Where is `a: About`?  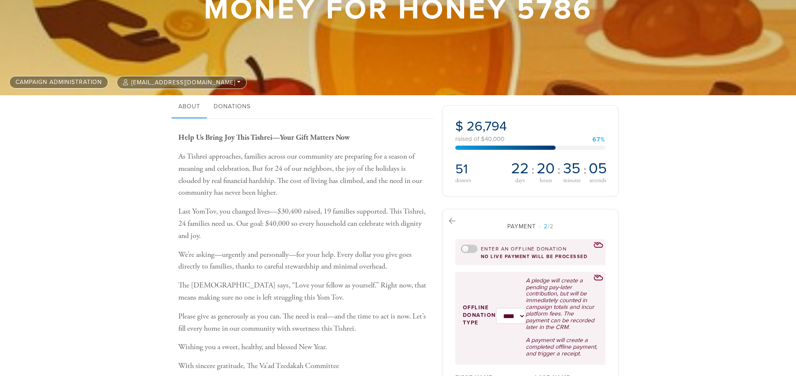 a: About is located at coordinates (189, 107).